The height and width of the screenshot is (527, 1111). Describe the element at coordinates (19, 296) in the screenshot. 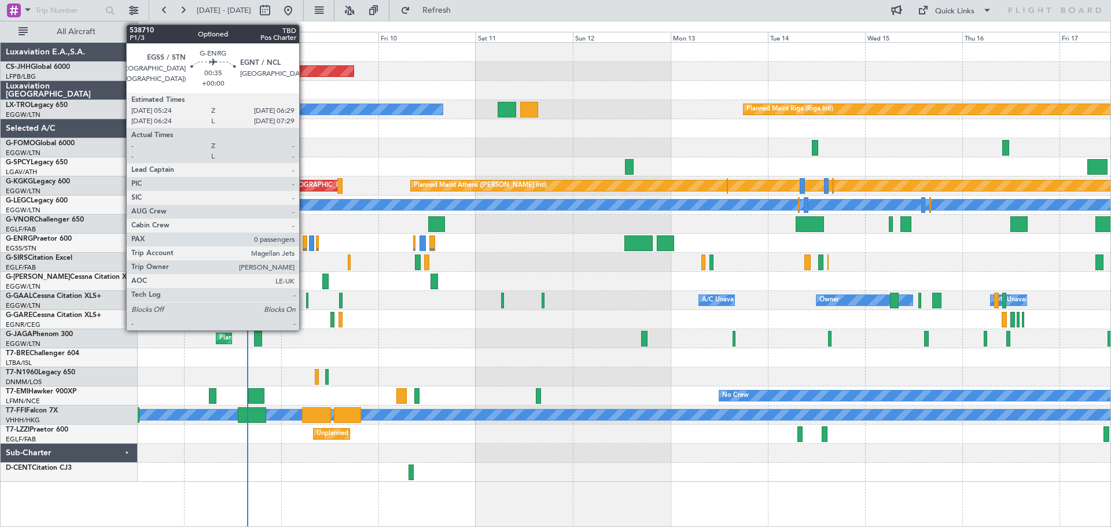

I see `span: G-GAAL` at that location.